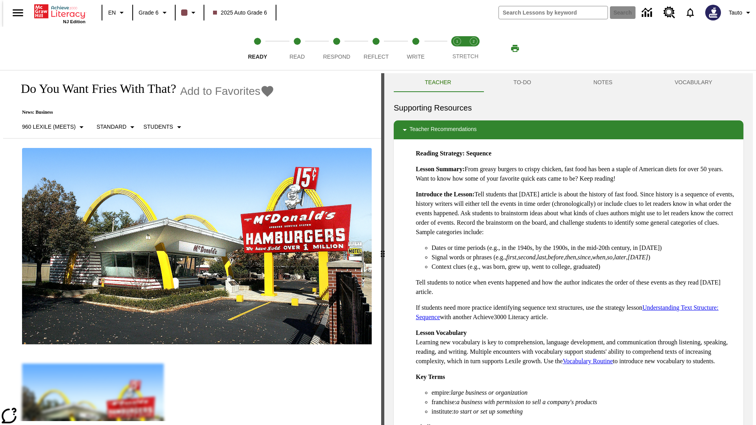  Describe the element at coordinates (489, 393) in the screenshot. I see `em: large business or organization` at that location.